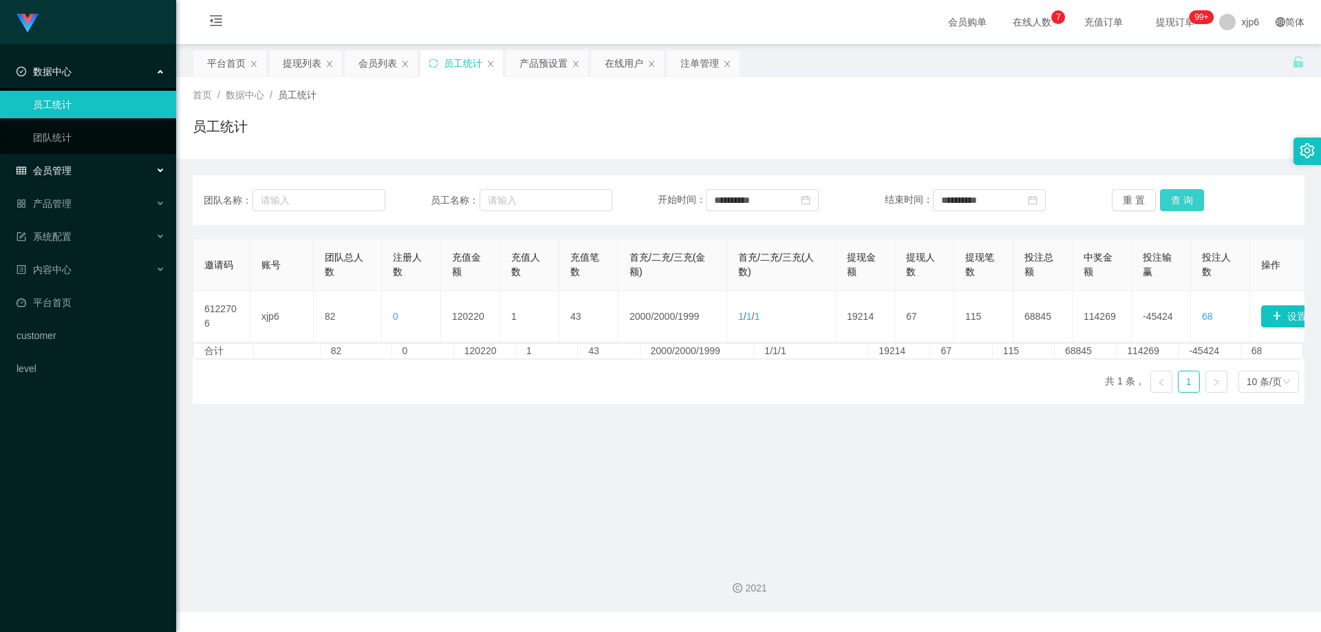 The width and height of the screenshot is (1321, 632). Describe the element at coordinates (224, 351) in the screenshot. I see `td: 合计` at that location.